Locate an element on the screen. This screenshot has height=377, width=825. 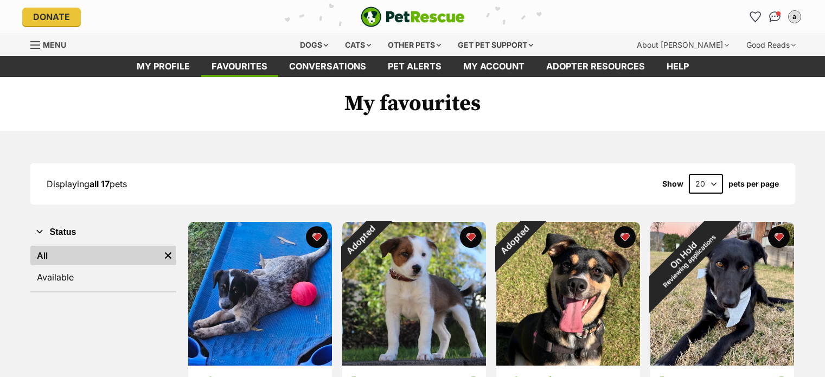
div: Good Reads is located at coordinates (771, 45).